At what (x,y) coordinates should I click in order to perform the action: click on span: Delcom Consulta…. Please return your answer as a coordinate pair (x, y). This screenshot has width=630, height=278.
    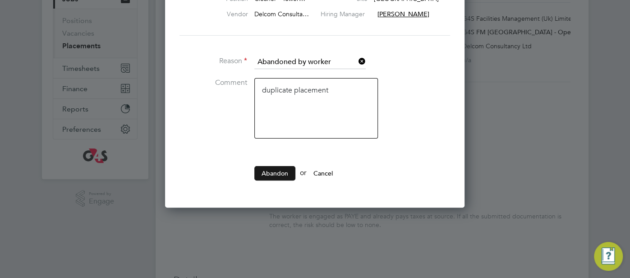
    Looking at the image, I should click on (281, 14).